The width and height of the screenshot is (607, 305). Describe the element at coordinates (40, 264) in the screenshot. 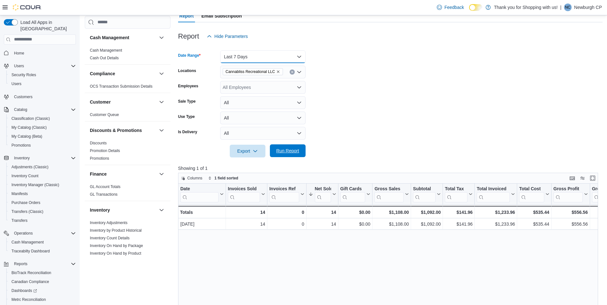

I see `button: Reports` at that location.